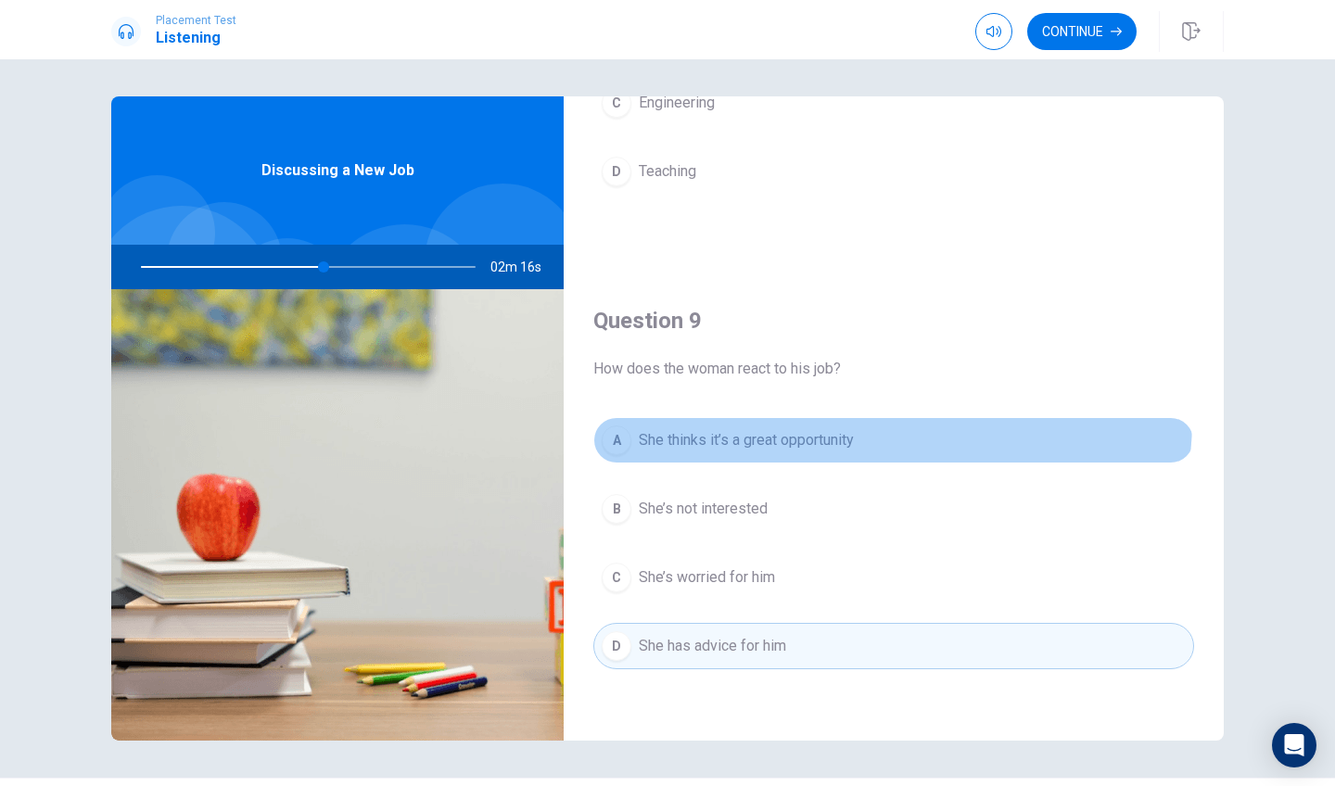 This screenshot has width=1335, height=786. What do you see at coordinates (894, 172) in the screenshot?
I see `button: DTeaching` at bounding box center [894, 172].